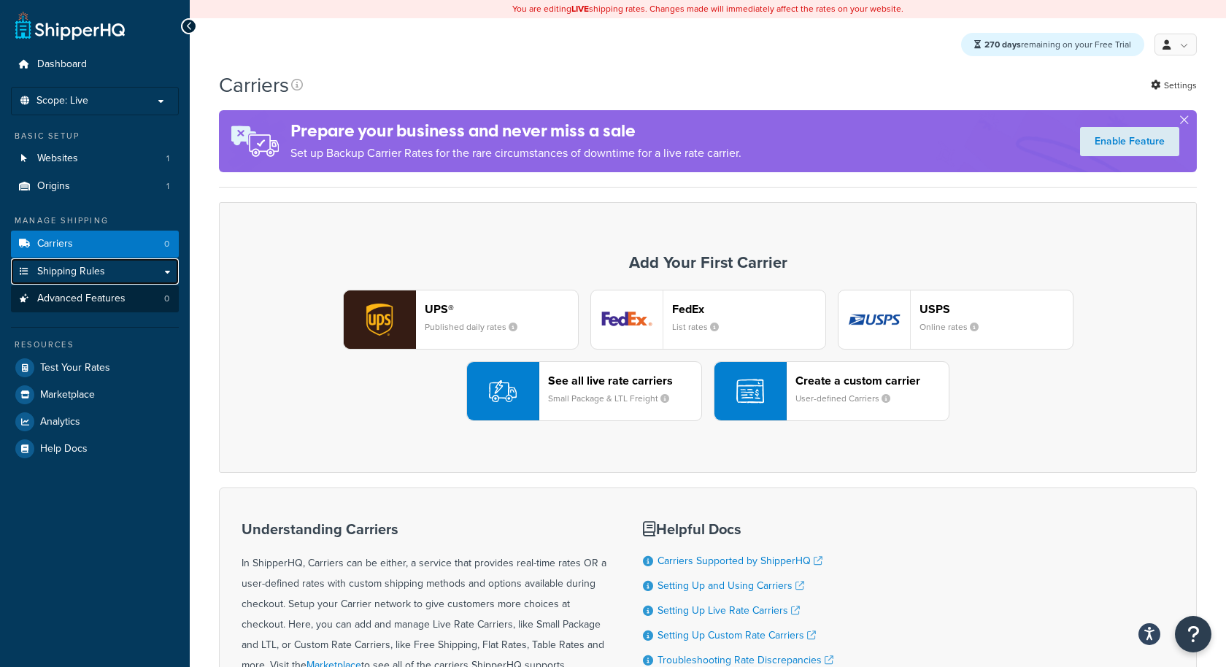  Describe the element at coordinates (738, 529) in the screenshot. I see `h3: Helpful Docs` at that location.